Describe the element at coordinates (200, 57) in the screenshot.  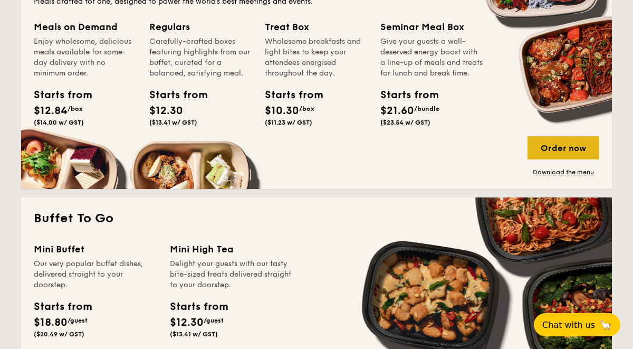
I see `div: Carefully-crafted boxes featuring highlights from our buffet, curated for a balanced, satisfying ...` at that location.